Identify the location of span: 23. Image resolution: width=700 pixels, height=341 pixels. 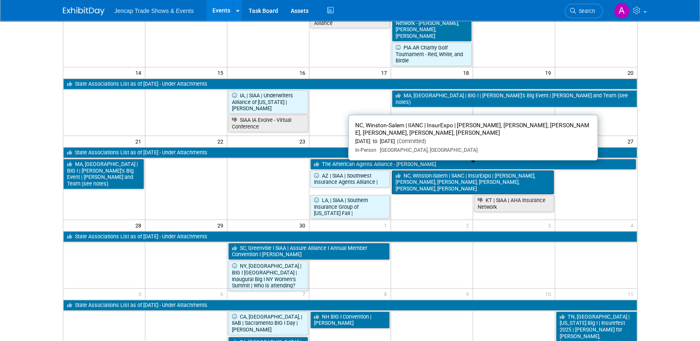
(303, 141).